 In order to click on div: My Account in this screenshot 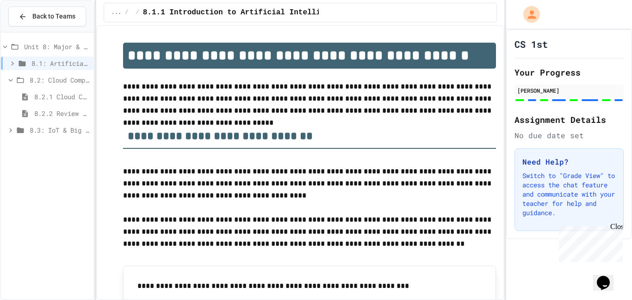, I will do `click(528, 14)`.